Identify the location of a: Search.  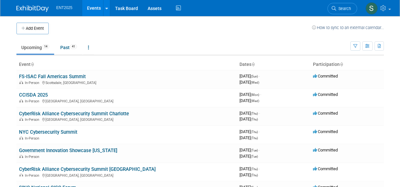
(342, 8).